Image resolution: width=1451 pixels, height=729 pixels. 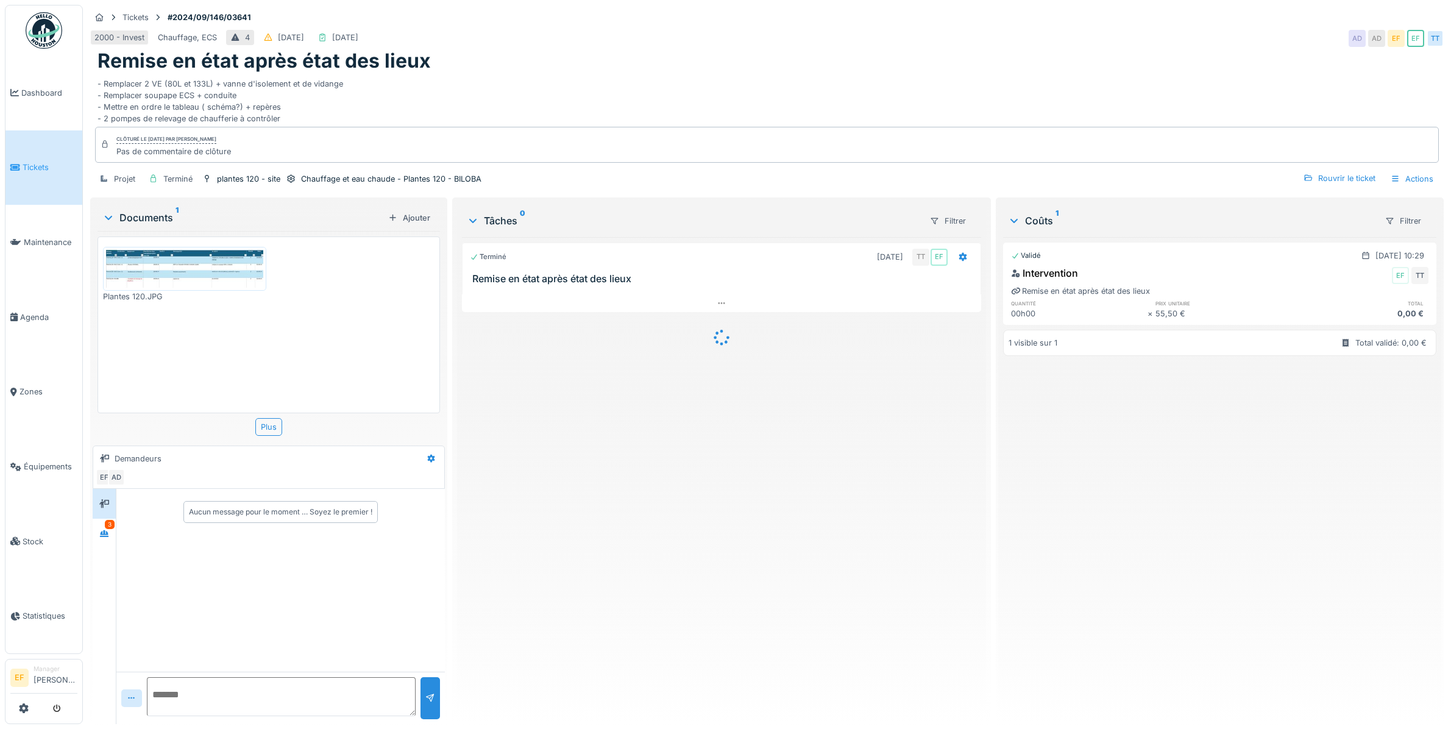 What do you see at coordinates (1025, 255) in the screenshot?
I see `div: Validé` at bounding box center [1025, 255].